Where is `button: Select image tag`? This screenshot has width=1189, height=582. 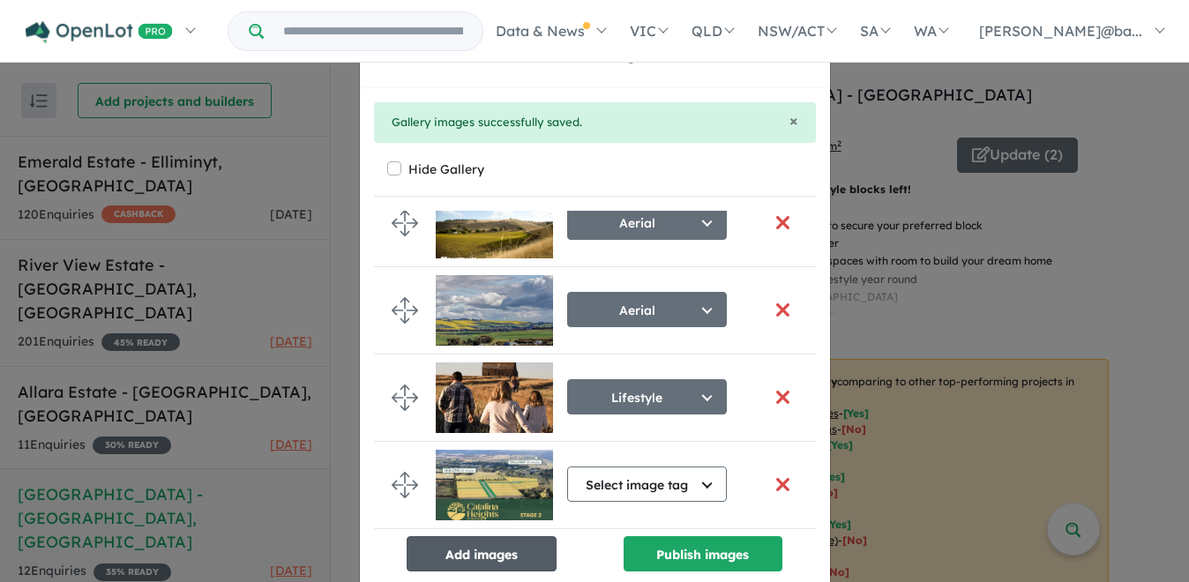 button: Select image tag is located at coordinates (647, 484).